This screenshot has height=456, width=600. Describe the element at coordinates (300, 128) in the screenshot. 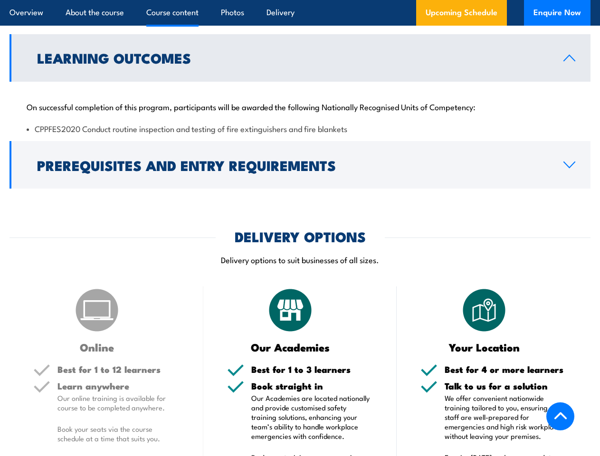

I see `li: CPPFES2020 Conduct routine inspection and testing of fire extinguishers and fire blankets` at that location.